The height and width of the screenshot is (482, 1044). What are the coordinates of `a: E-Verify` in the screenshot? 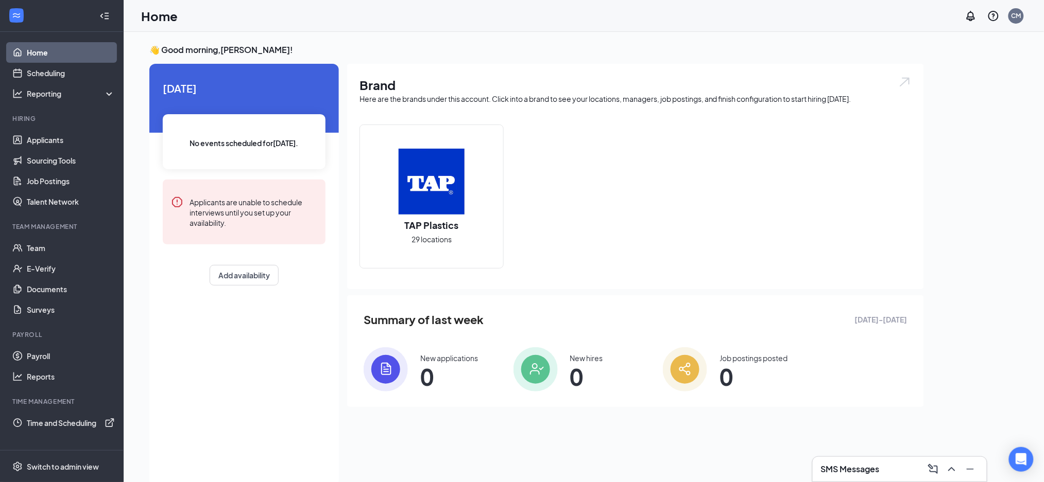 It's located at (71, 269).